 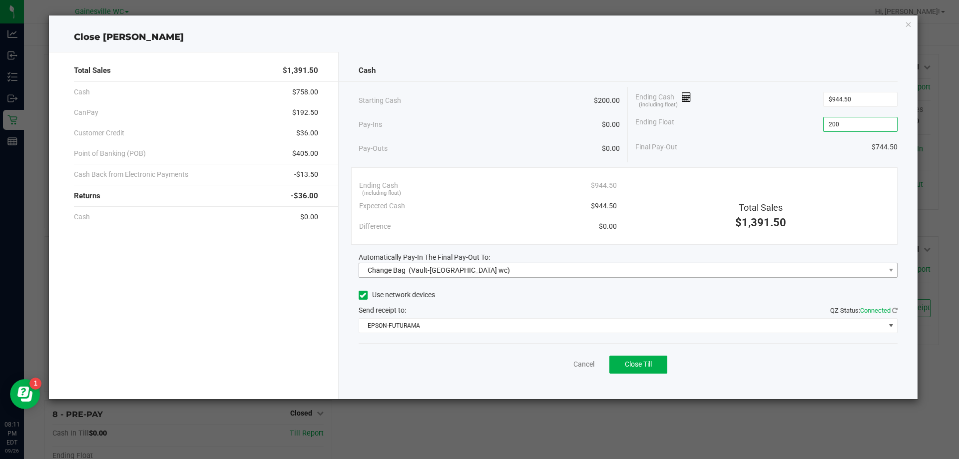 I want to click on span: Pay-Outs, so click(x=373, y=148).